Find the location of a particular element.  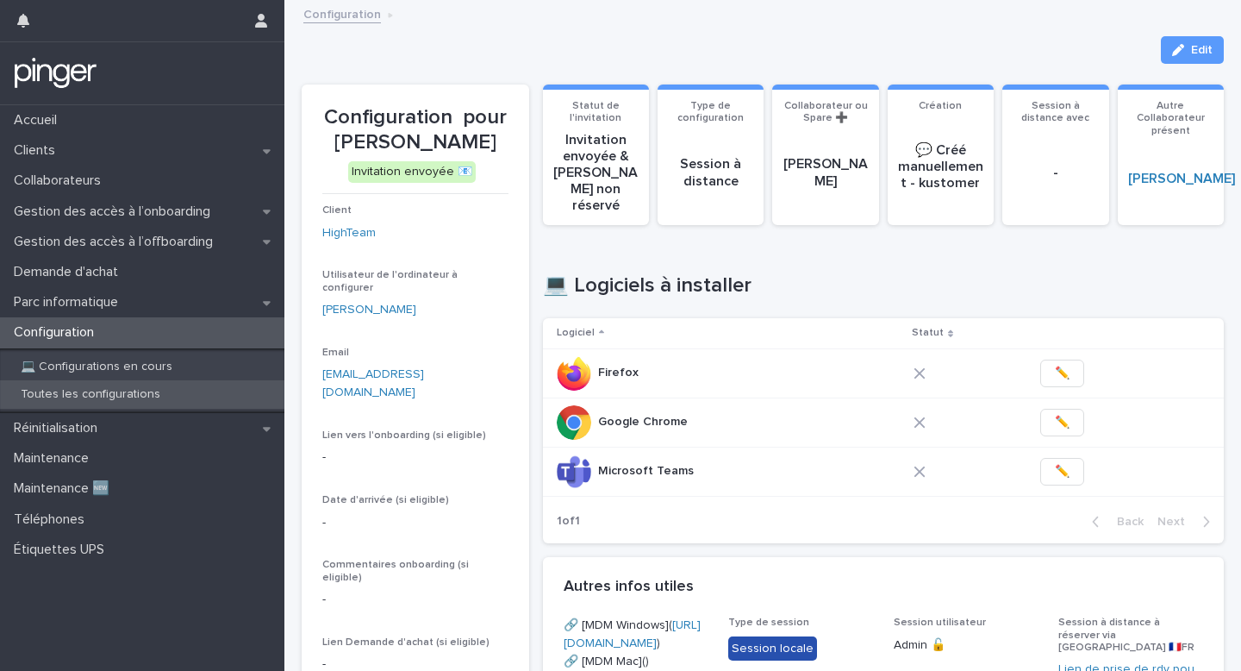

p: Maintenance is located at coordinates (54, 458).